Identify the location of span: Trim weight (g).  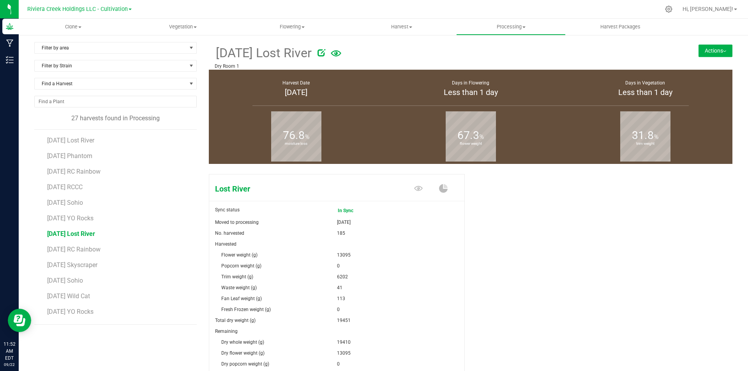
(237, 277).